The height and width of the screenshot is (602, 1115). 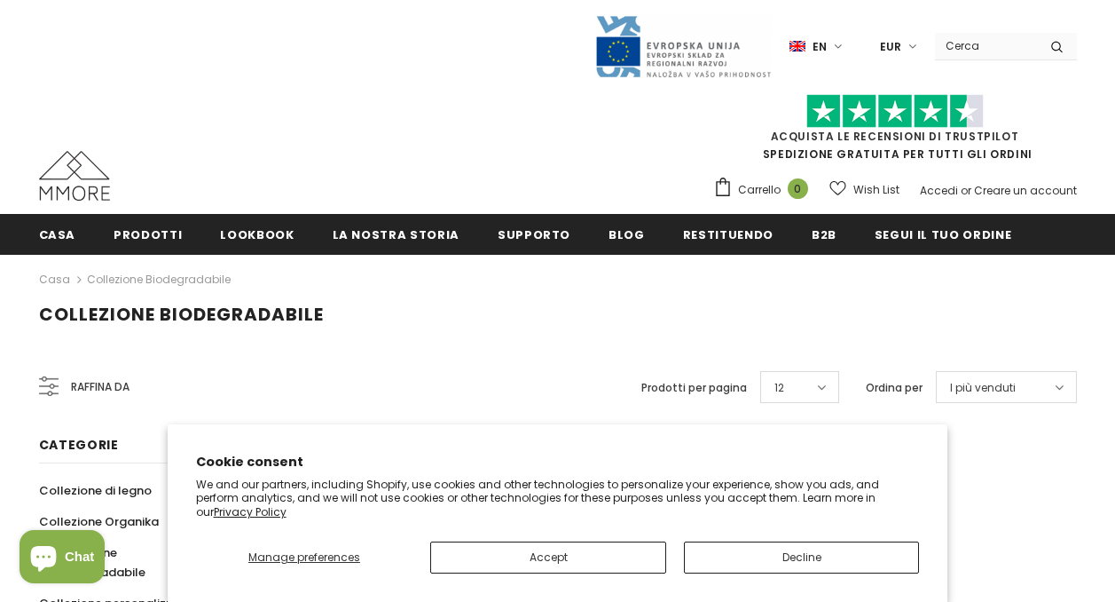 What do you see at coordinates (304, 557) in the screenshot?
I see `button: Manage preferences` at bounding box center [304, 557].